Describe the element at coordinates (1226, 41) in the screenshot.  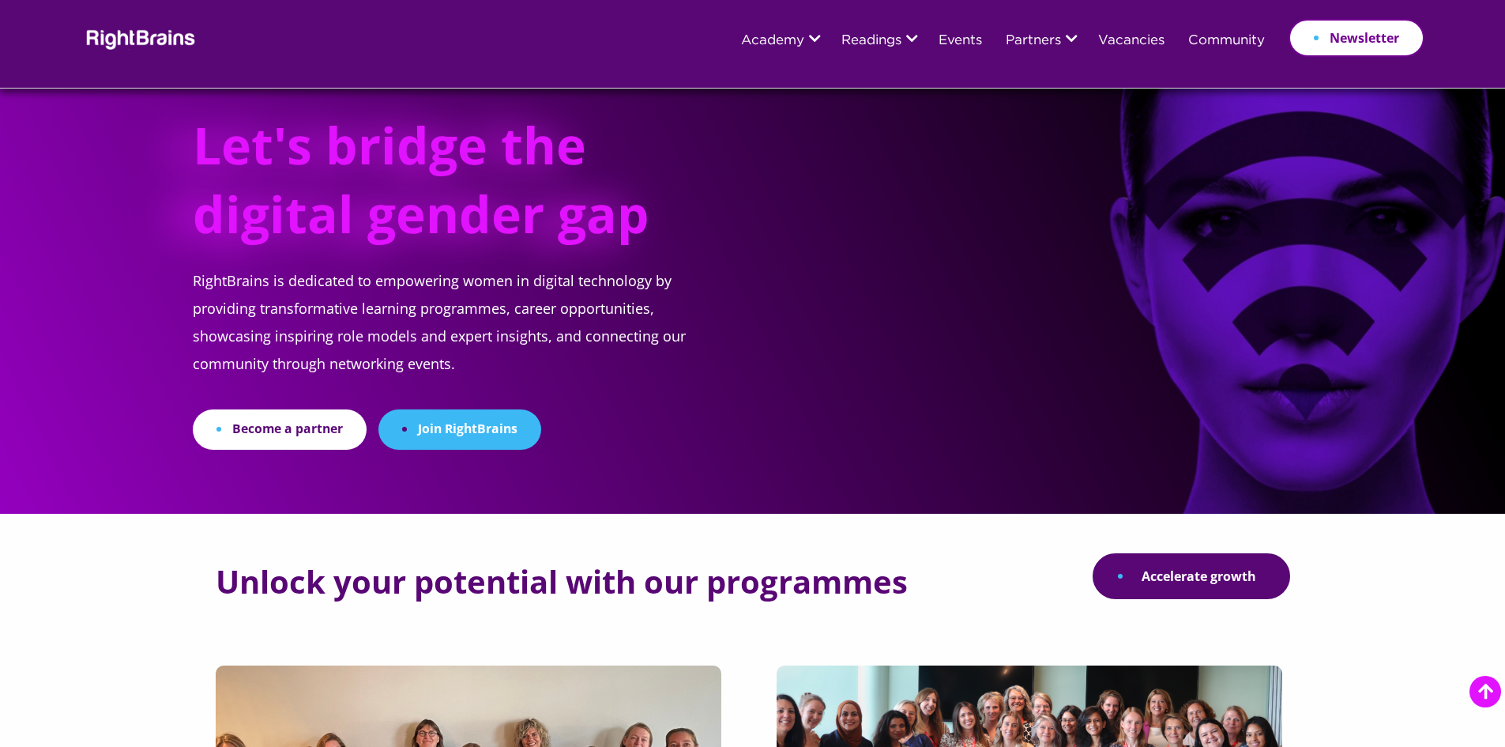
I see `a: Community` at that location.